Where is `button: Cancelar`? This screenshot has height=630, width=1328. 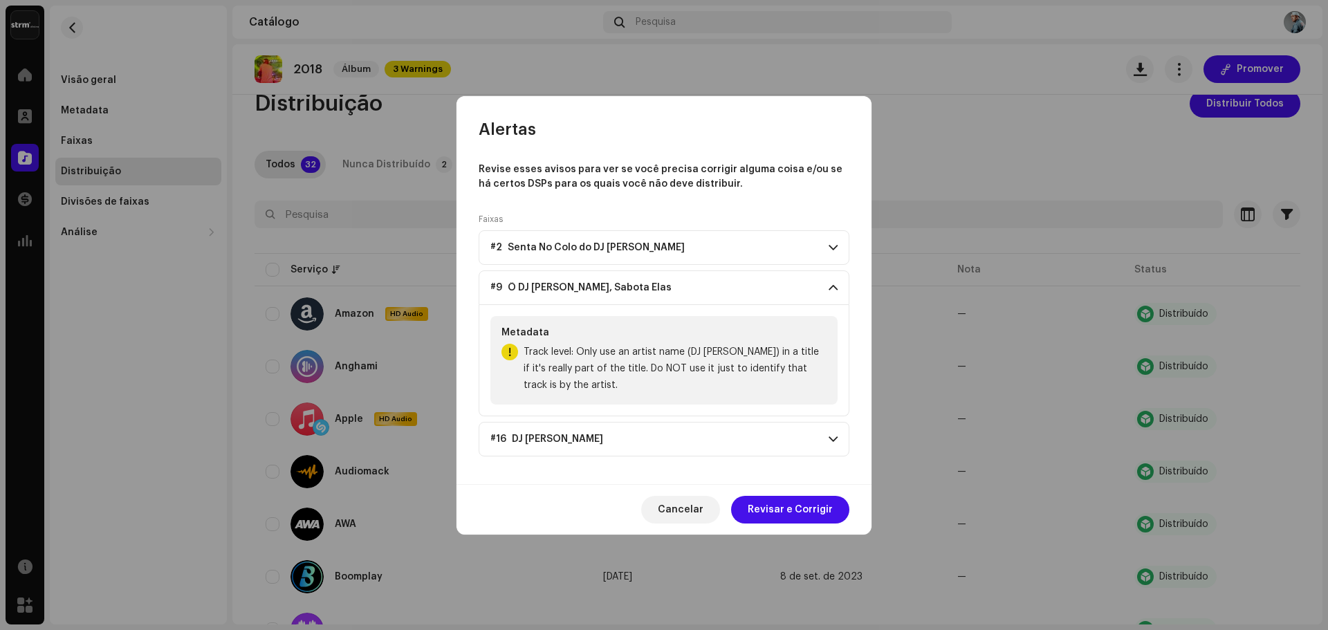 button: Cancelar is located at coordinates (680, 510).